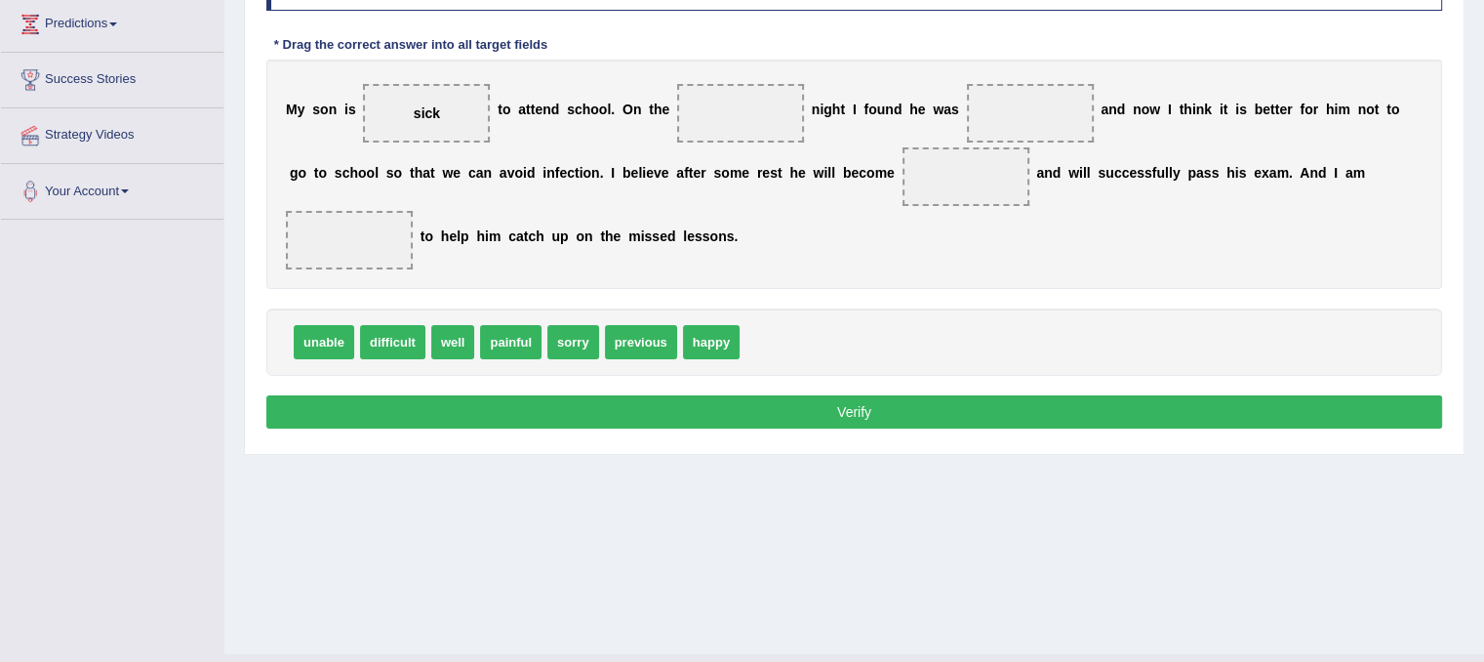  What do you see at coordinates (627, 109) in the screenshot?
I see `b: O` at bounding box center [627, 109].